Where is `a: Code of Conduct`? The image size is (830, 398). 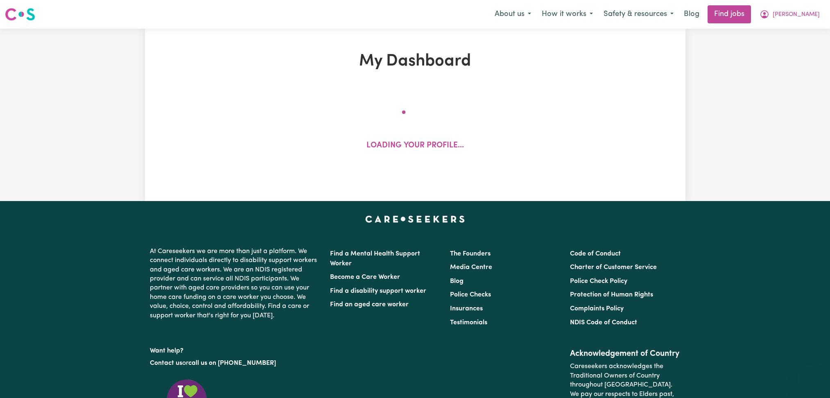 a: Code of Conduct is located at coordinates (595, 254).